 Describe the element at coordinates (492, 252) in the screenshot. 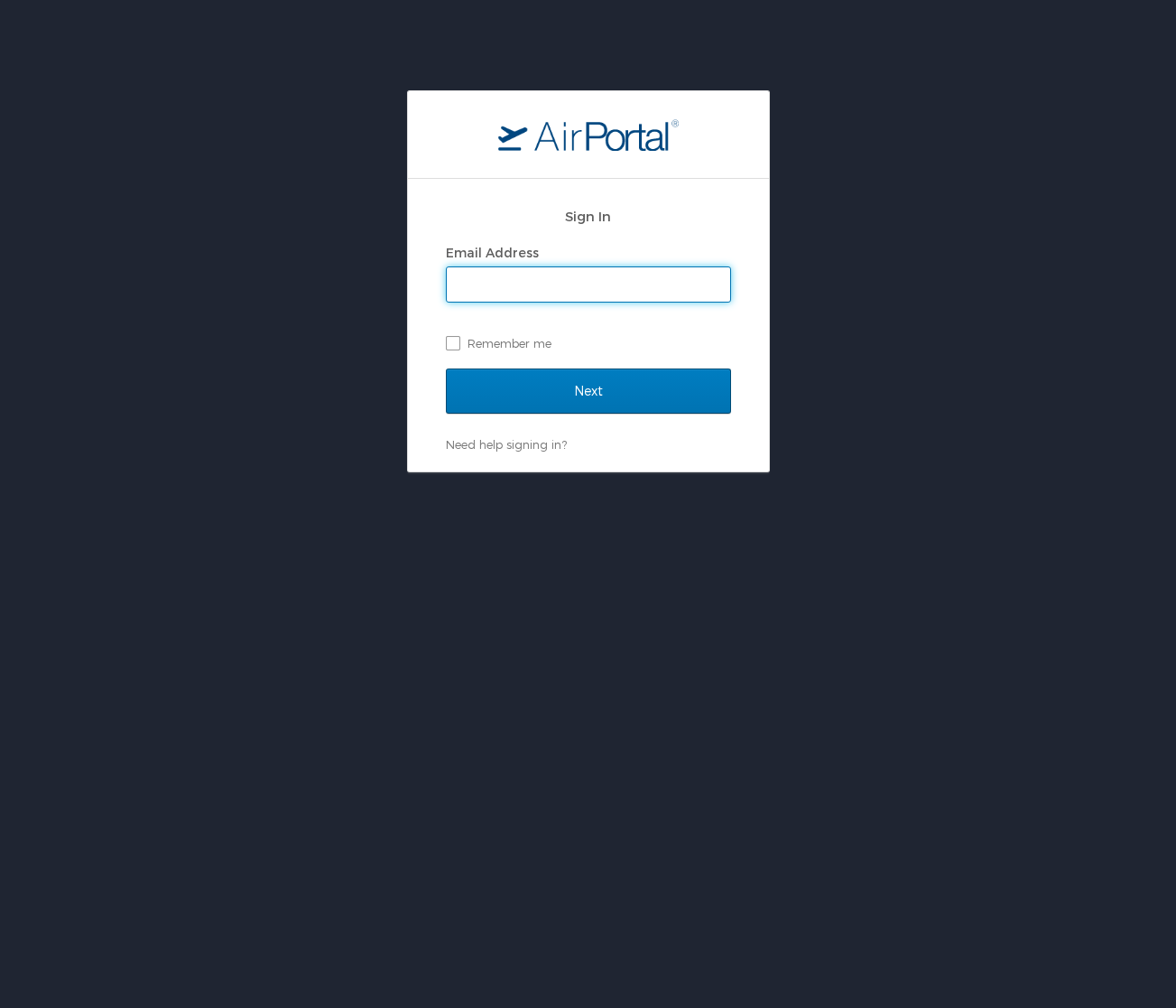

I see `label: Email Address` at that location.